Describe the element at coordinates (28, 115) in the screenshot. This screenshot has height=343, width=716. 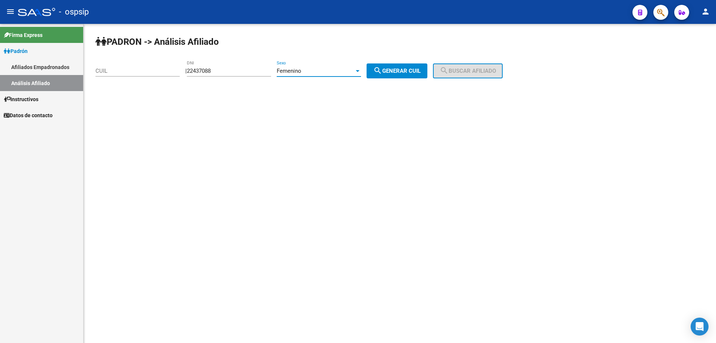
I see `span: Datos de contacto` at that location.